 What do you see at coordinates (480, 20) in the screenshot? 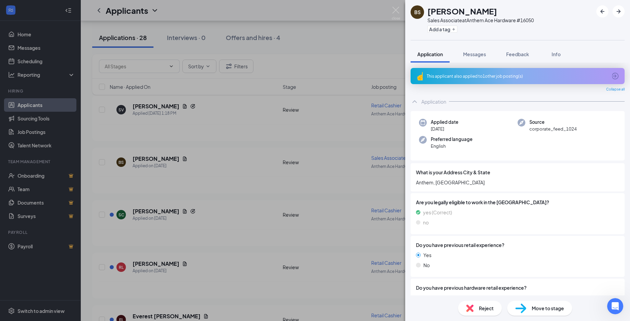
I see `div: Sales Associate at Anthem Ace Hardware #16050` at bounding box center [480, 20].